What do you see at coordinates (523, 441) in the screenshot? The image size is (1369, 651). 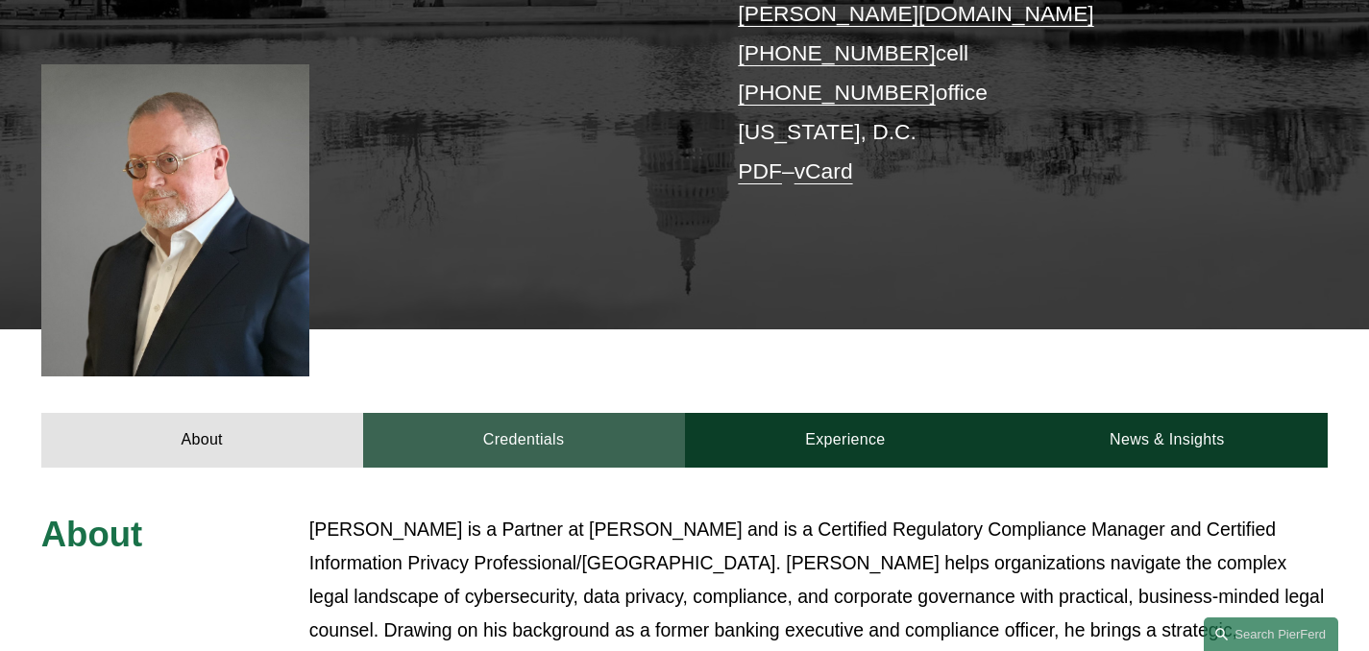 I see `a: Credentials` at bounding box center [523, 441].